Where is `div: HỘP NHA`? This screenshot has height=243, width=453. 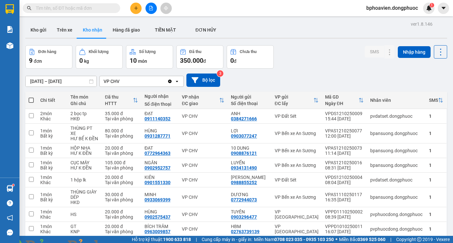 div: HỘP NHA is located at coordinates (84, 148).